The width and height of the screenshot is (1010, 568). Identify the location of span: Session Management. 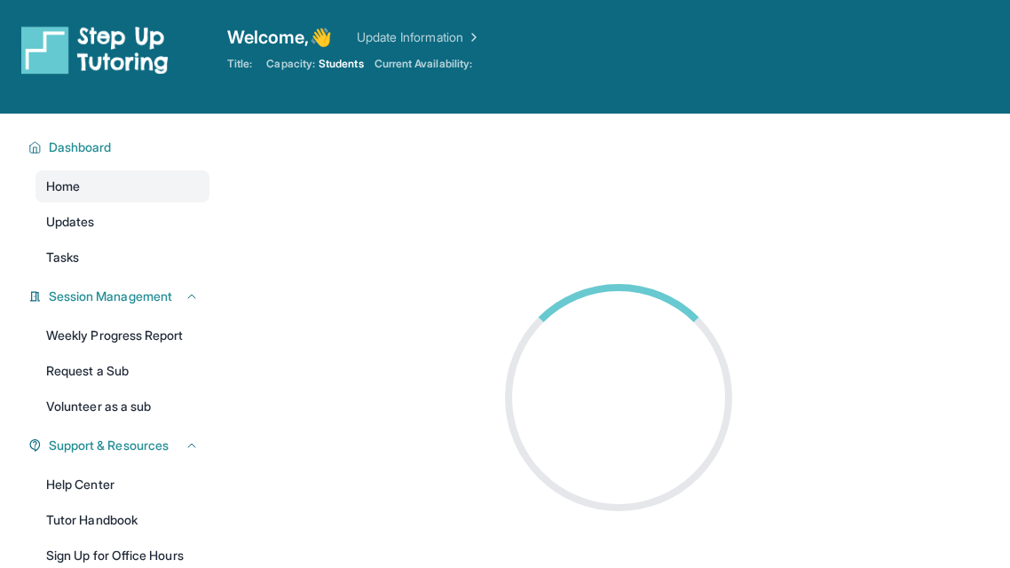
(110, 296).